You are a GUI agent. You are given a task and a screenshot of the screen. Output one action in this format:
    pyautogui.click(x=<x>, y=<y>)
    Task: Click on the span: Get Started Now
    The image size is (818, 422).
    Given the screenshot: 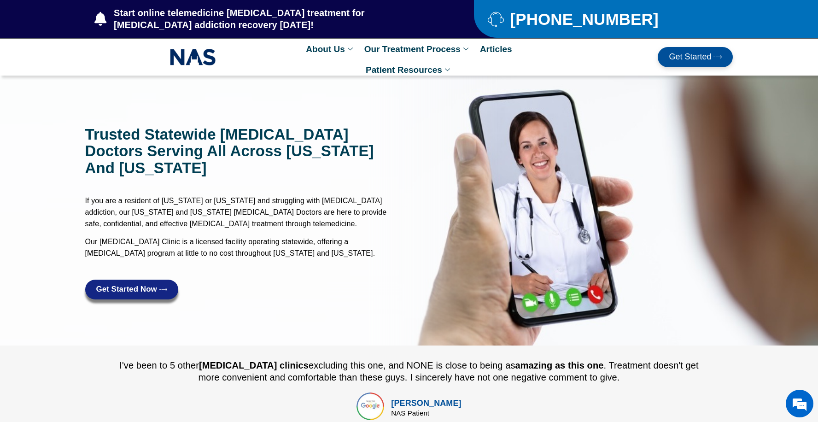 What is the action you would take?
    pyautogui.click(x=127, y=289)
    